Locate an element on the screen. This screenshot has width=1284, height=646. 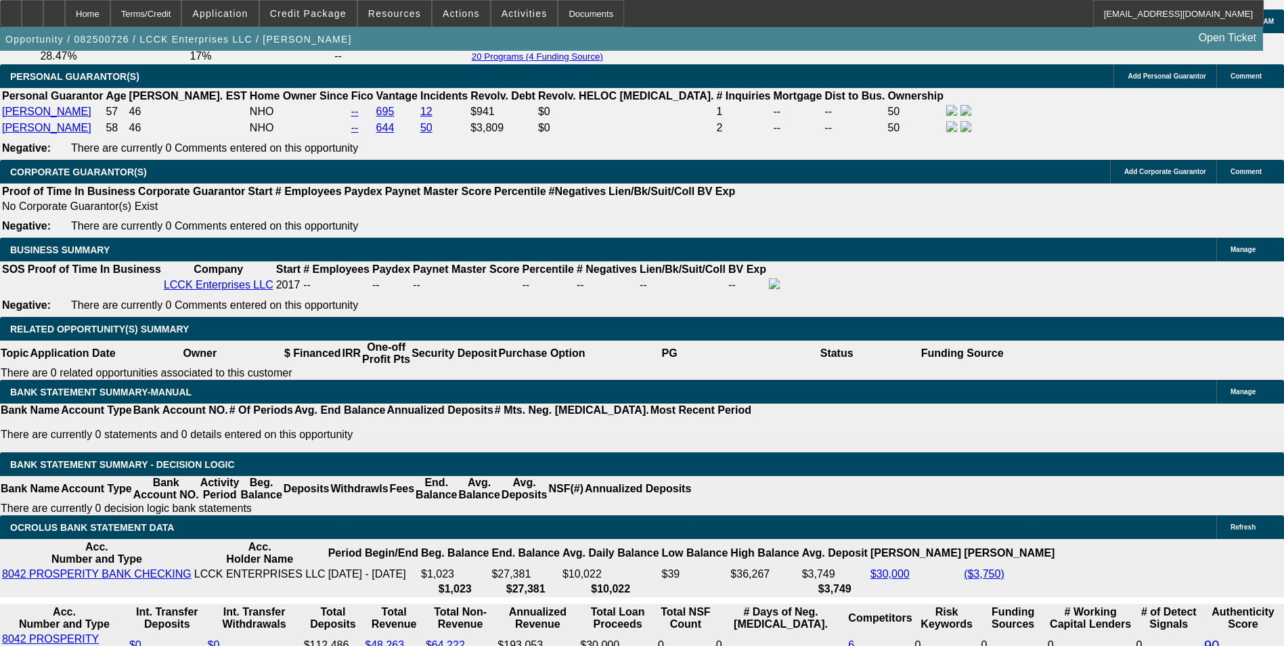
td: $941 is located at coordinates (503, 112).